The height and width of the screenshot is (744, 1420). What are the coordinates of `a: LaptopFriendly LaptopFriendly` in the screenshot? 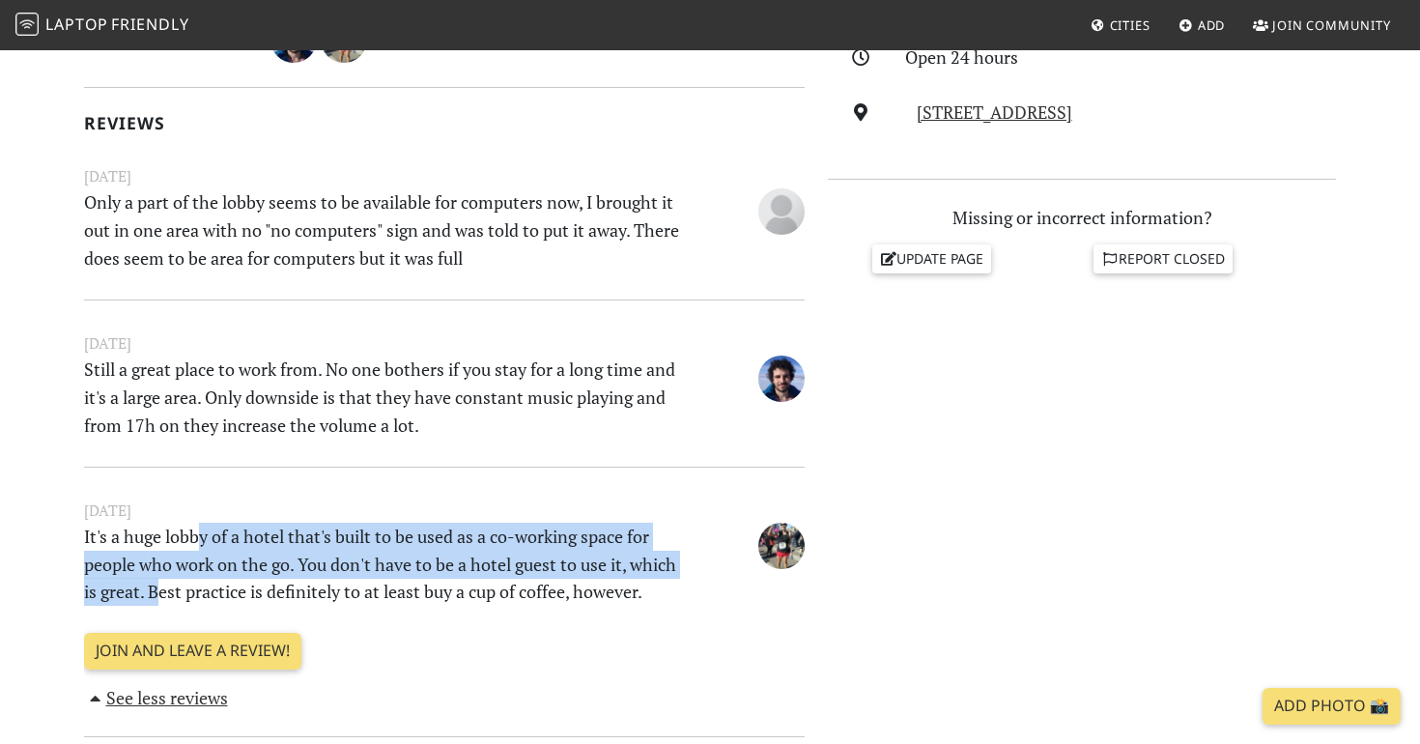 It's located at (102, 25).